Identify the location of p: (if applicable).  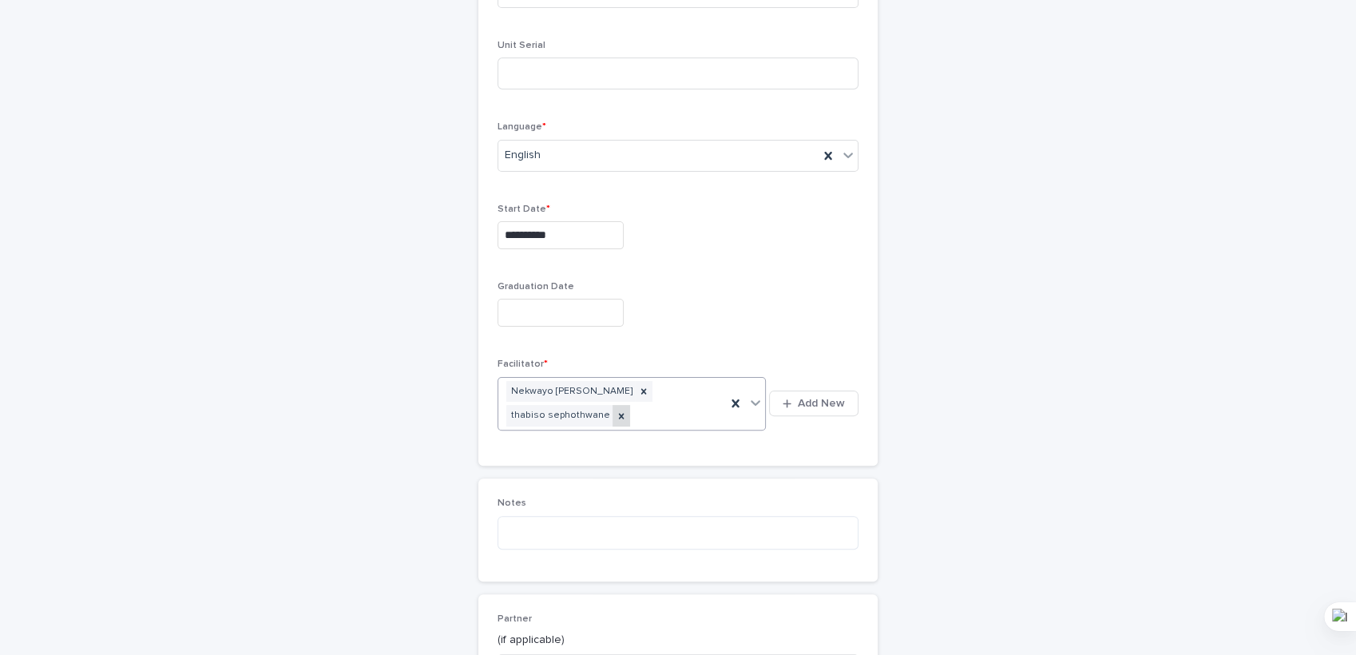
(678, 640).